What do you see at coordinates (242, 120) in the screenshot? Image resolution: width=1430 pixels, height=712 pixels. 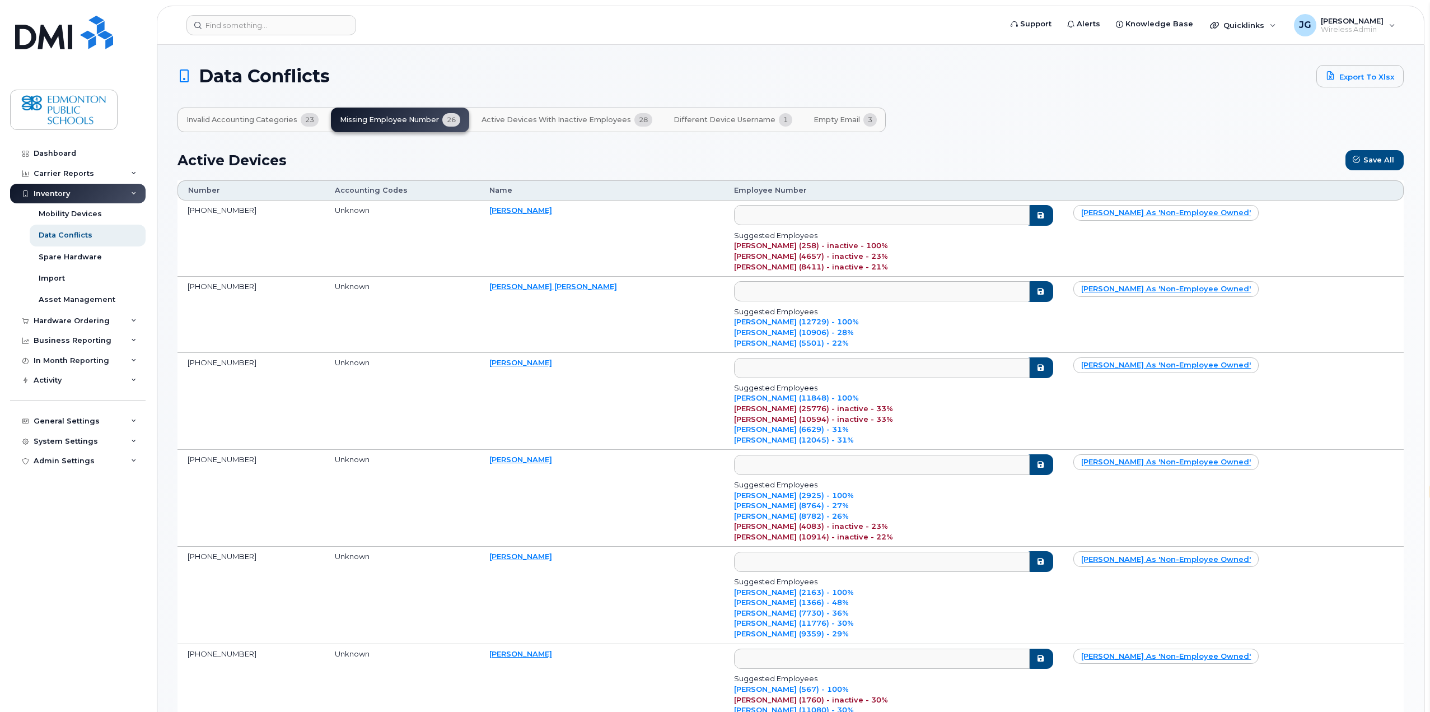 I see `span: Invalid Accounting Categories` at bounding box center [242, 120].